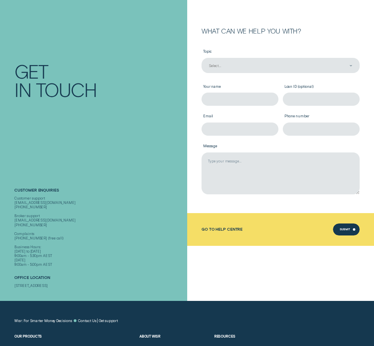 This screenshot has height=346, width=374. I want to click on button: Submit, so click(346, 229).